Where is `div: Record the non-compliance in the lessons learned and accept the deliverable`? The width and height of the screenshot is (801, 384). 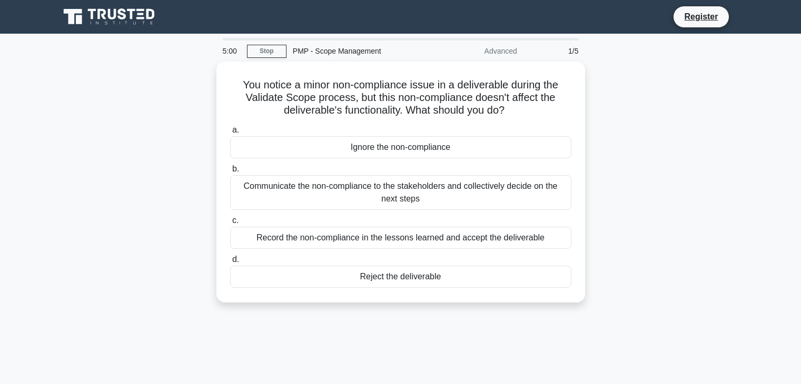
div: Record the non-compliance in the lessons learned and accept the deliverable is located at coordinates (401, 238).